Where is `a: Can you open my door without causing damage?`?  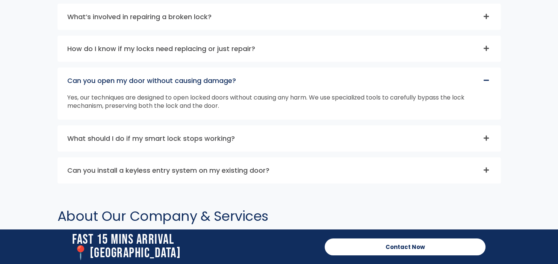 a: Can you open my door without causing damage? is located at coordinates (151, 80).